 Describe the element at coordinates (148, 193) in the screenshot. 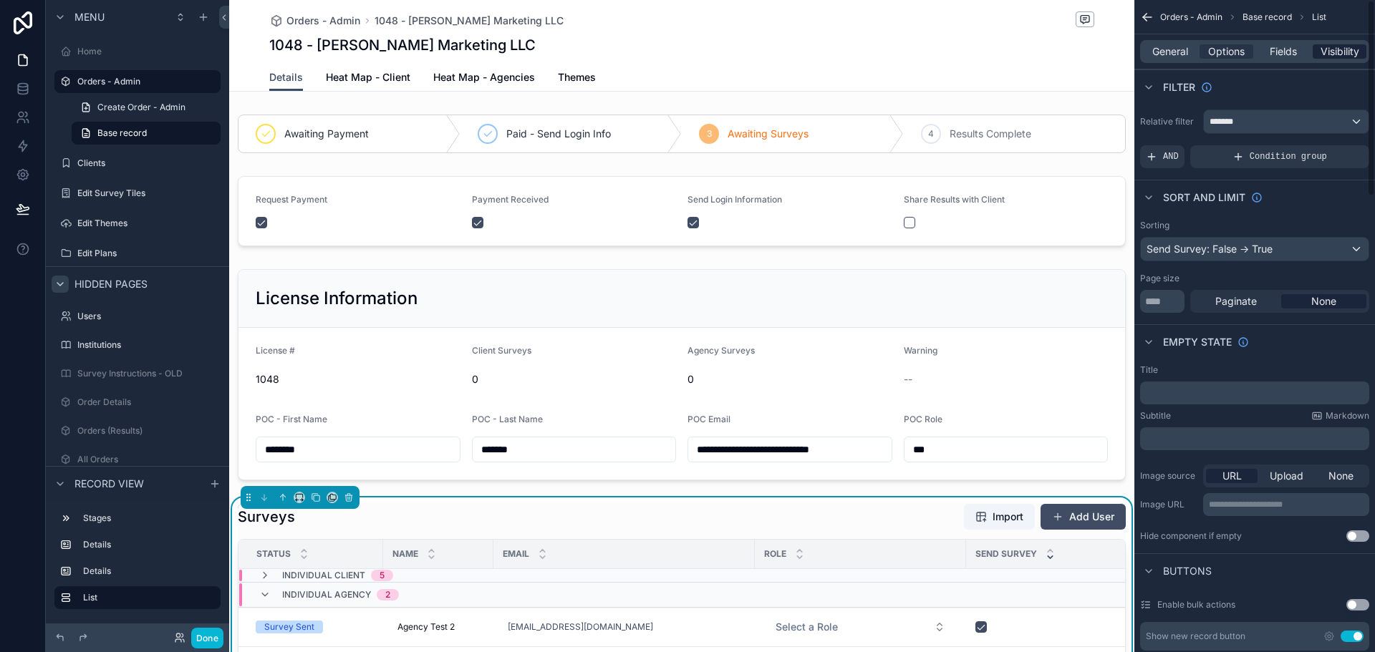

I see `label: Edit Survey Tiles` at that location.